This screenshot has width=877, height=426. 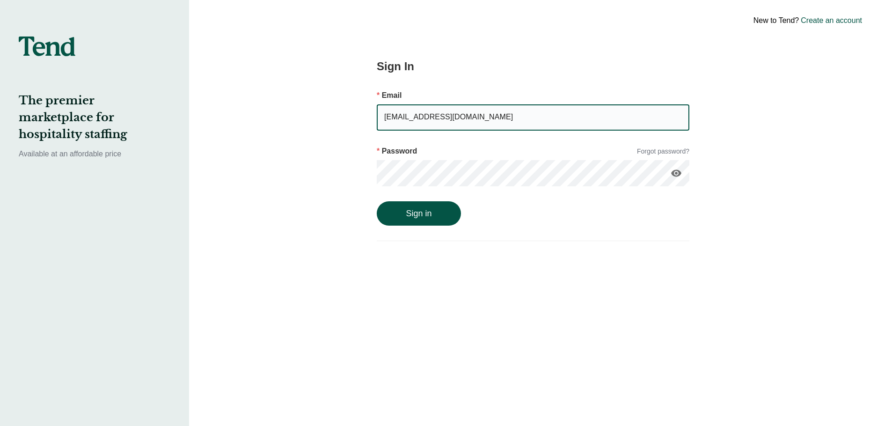 I want to click on a: Create an account, so click(x=832, y=21).